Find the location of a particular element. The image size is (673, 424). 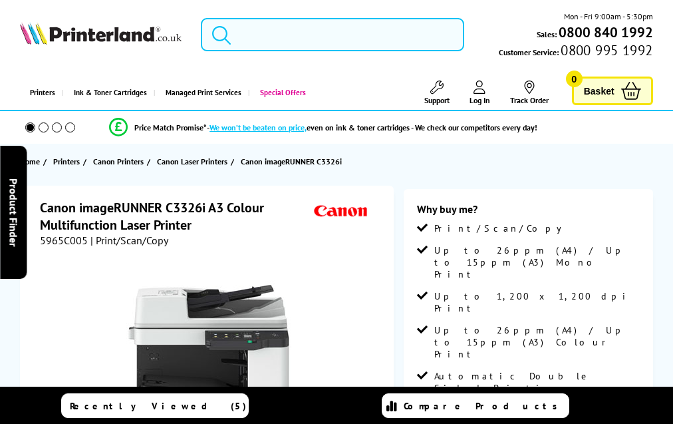

span: 0800 995 1992 is located at coordinates (605, 50).